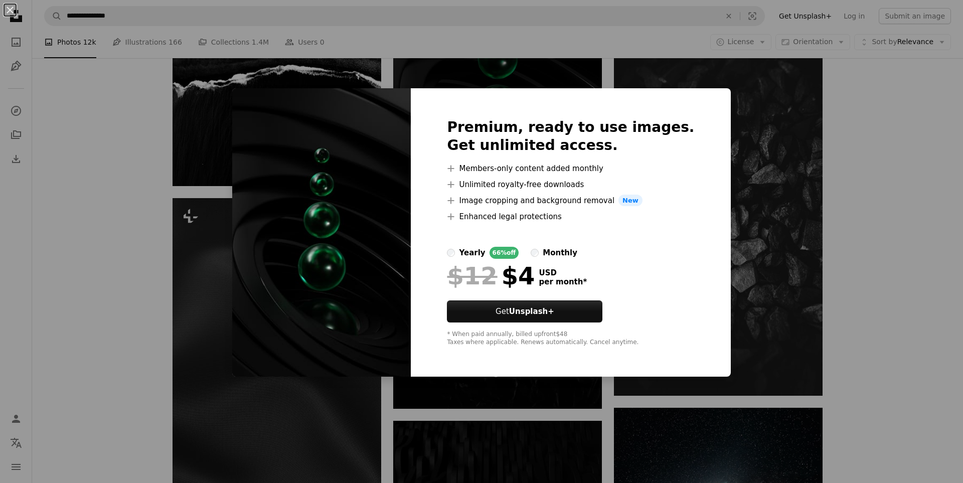 The width and height of the screenshot is (963, 483). What do you see at coordinates (563, 282) in the screenshot?
I see `span: per month *` at bounding box center [563, 282].